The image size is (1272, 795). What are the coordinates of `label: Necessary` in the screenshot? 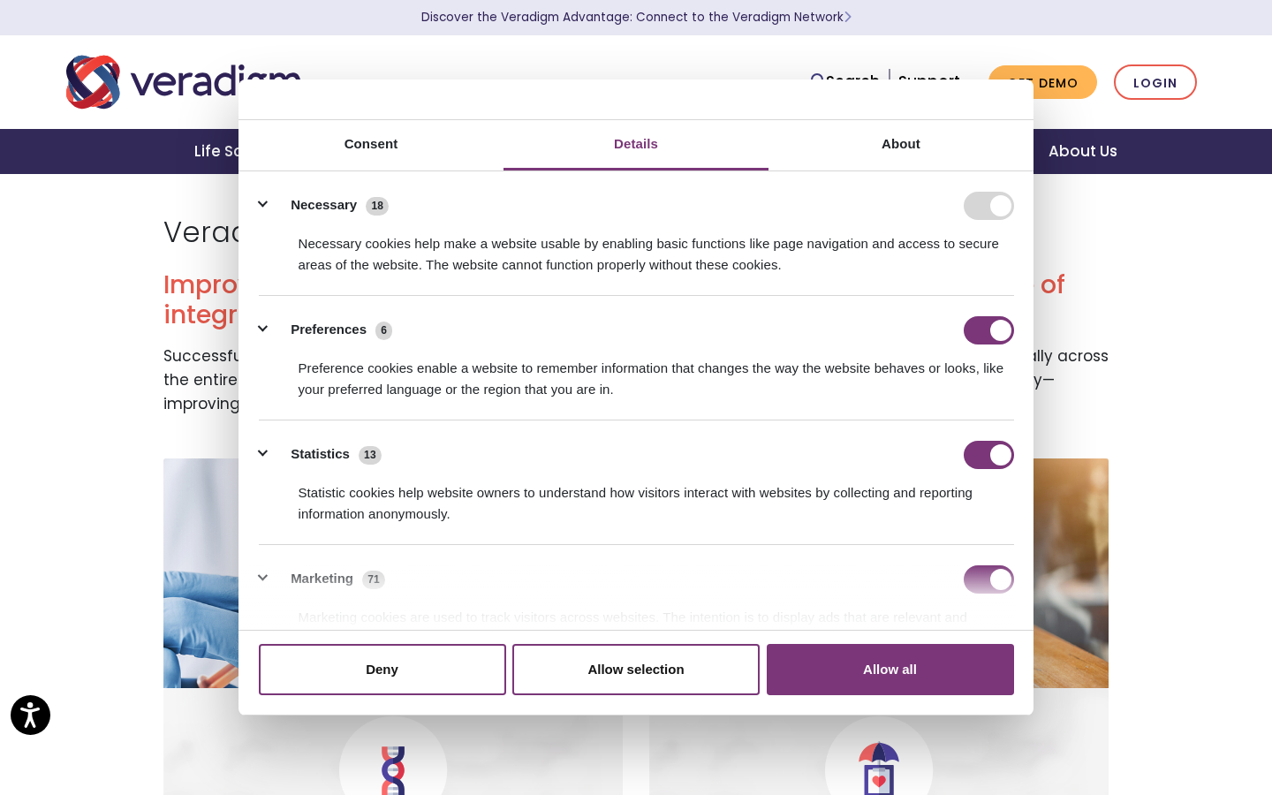 It's located at (323, 205).